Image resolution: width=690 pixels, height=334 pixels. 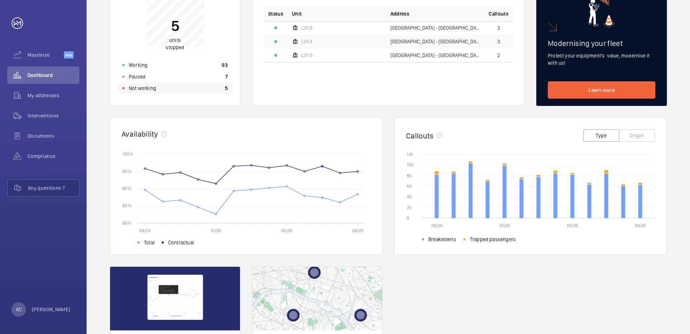 I want to click on span: Breakdowns, so click(x=442, y=239).